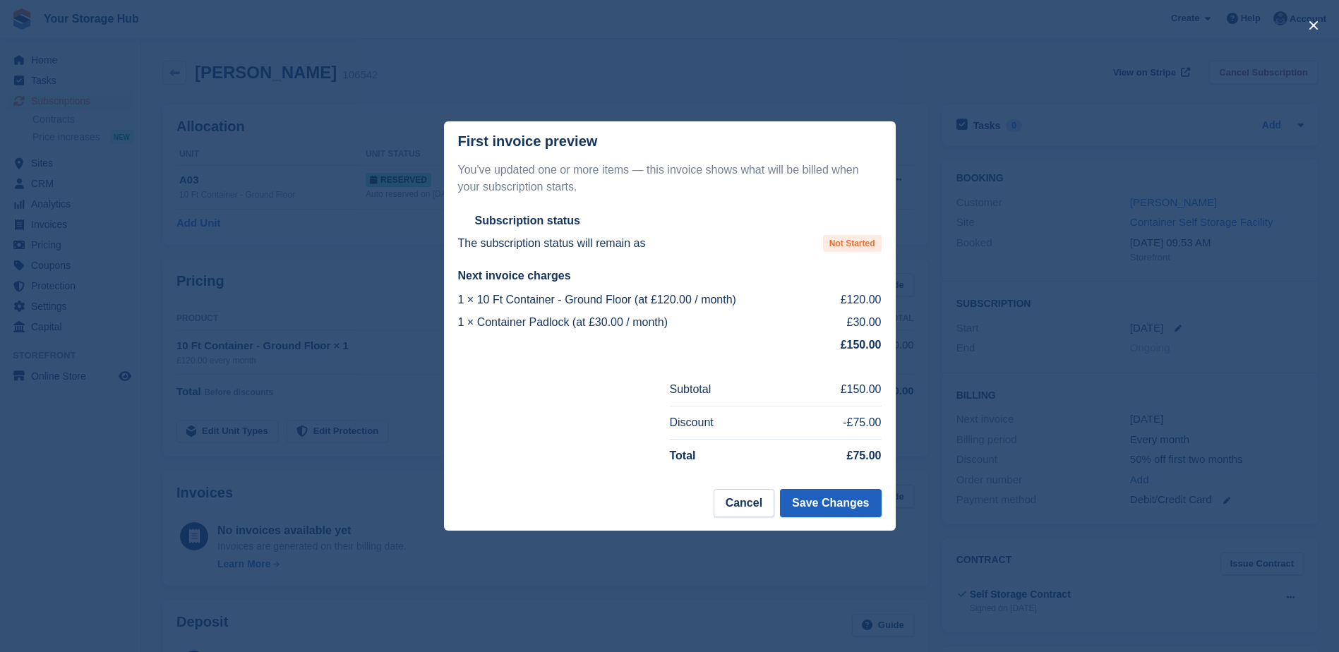 Image resolution: width=1339 pixels, height=652 pixels. What do you see at coordinates (528, 141) in the screenshot?
I see `p: First invoice preview` at bounding box center [528, 141].